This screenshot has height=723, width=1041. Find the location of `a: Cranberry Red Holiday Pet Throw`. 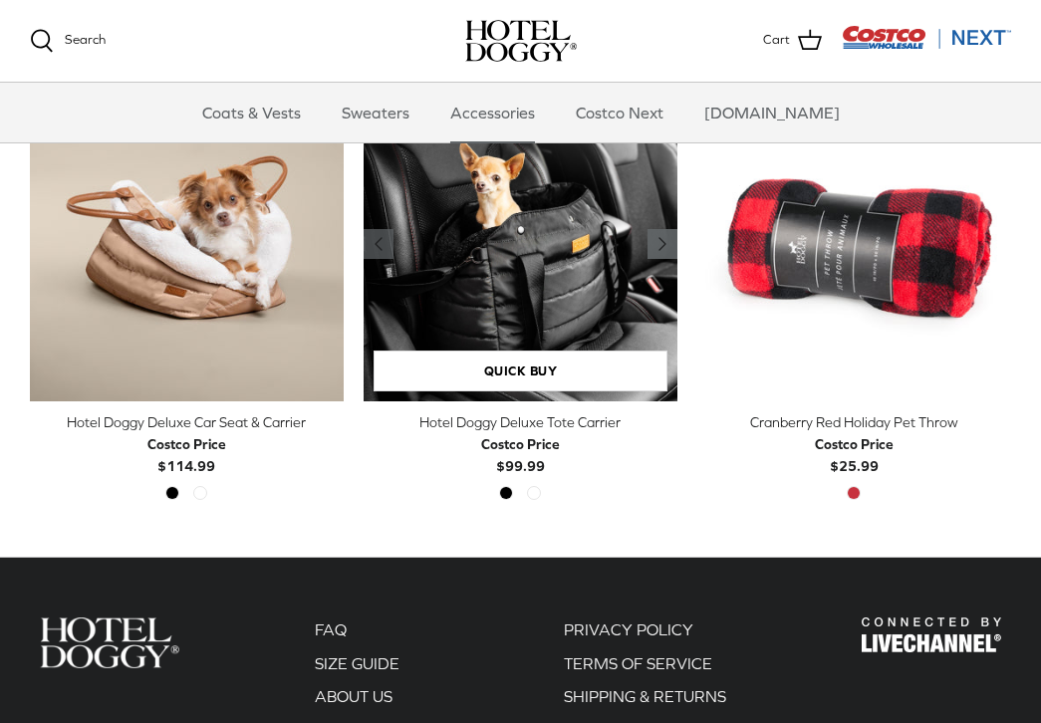

a: Cranberry Red Holiday Pet Throw is located at coordinates (854, 244).